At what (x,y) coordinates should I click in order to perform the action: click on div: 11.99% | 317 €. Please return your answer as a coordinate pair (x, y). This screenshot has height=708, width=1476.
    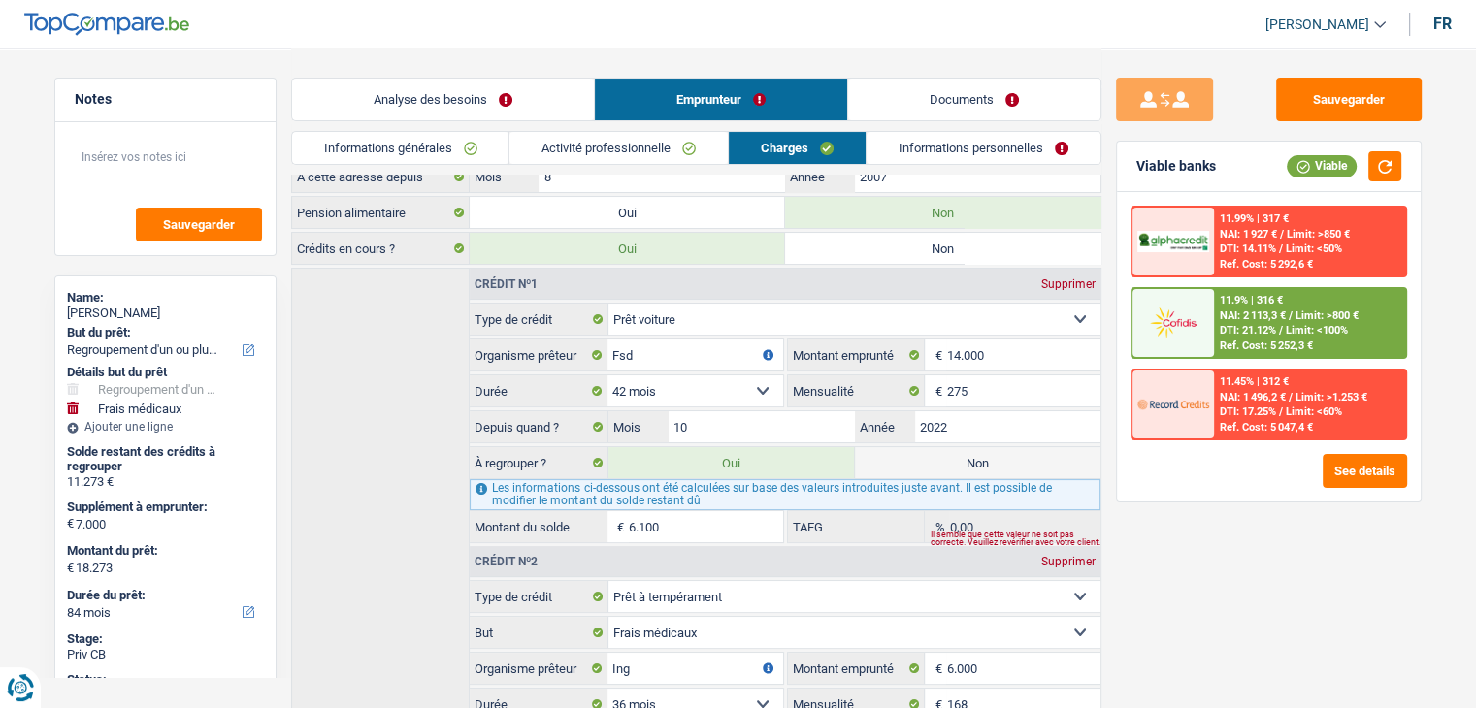
    Looking at the image, I should click on (1254, 218).